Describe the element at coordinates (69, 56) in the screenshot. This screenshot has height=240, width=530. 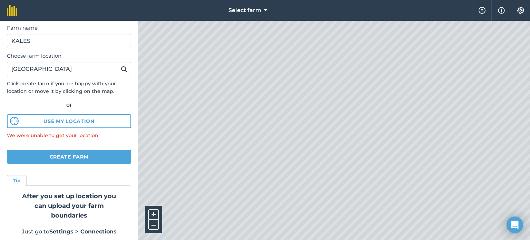
I see `label: Choose farm location` at that location.